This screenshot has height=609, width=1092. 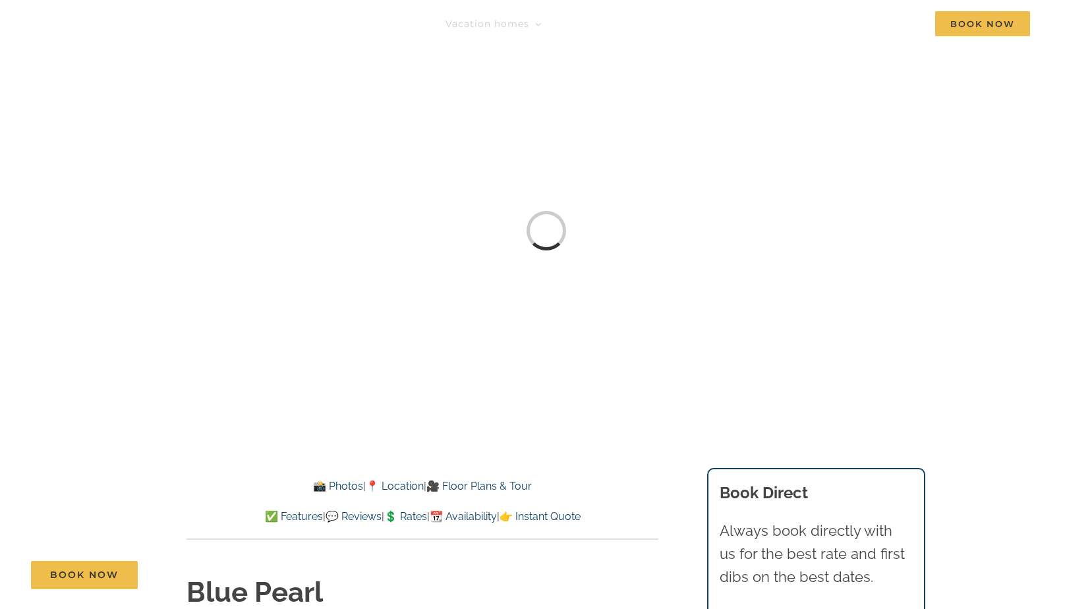 What do you see at coordinates (610, 24) in the screenshot?
I see `a: Things to do` at bounding box center [610, 24].